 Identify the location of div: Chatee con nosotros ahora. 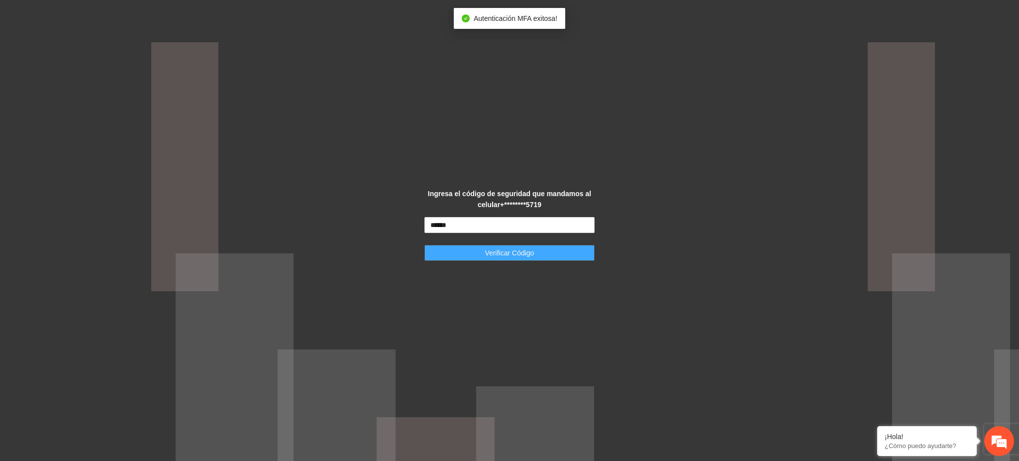
(109, 57).